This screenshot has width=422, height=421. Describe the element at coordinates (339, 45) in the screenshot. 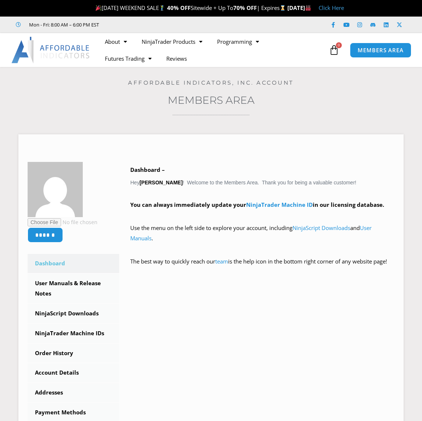

I see `span: 0` at that location.